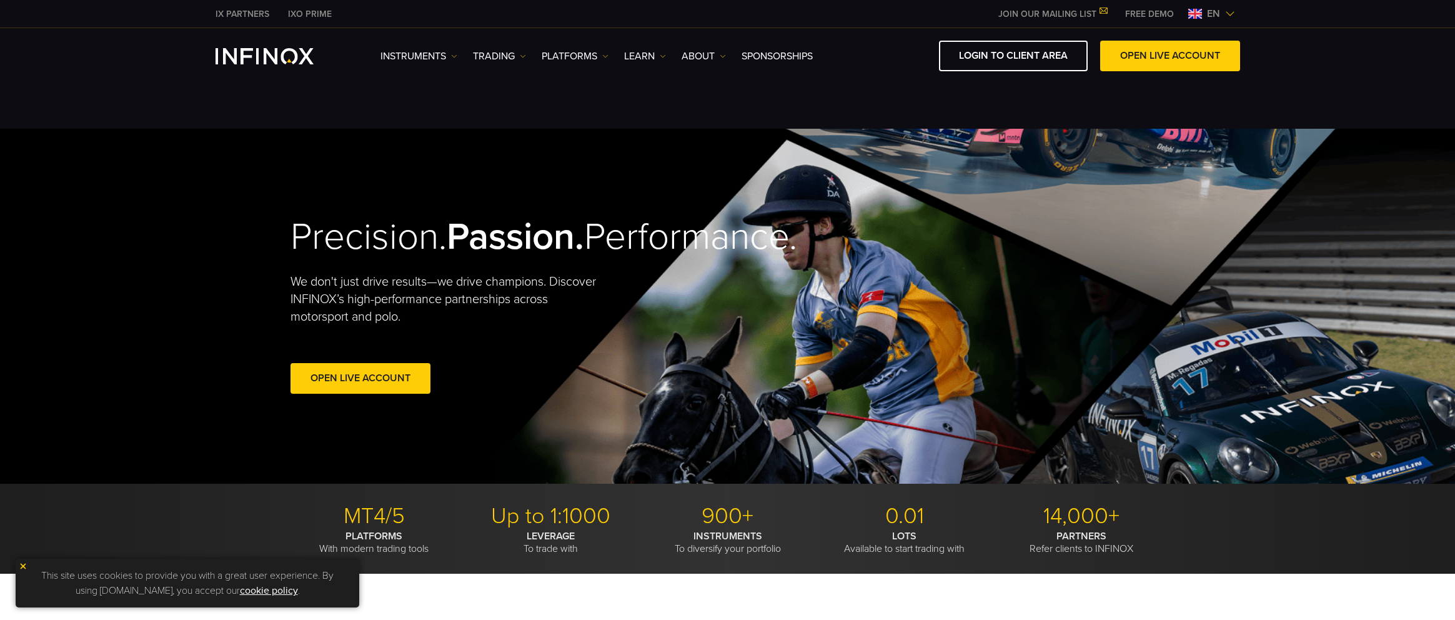  Describe the element at coordinates (1014, 56) in the screenshot. I see `a: LOGIN TO CLIENT AREA` at that location.